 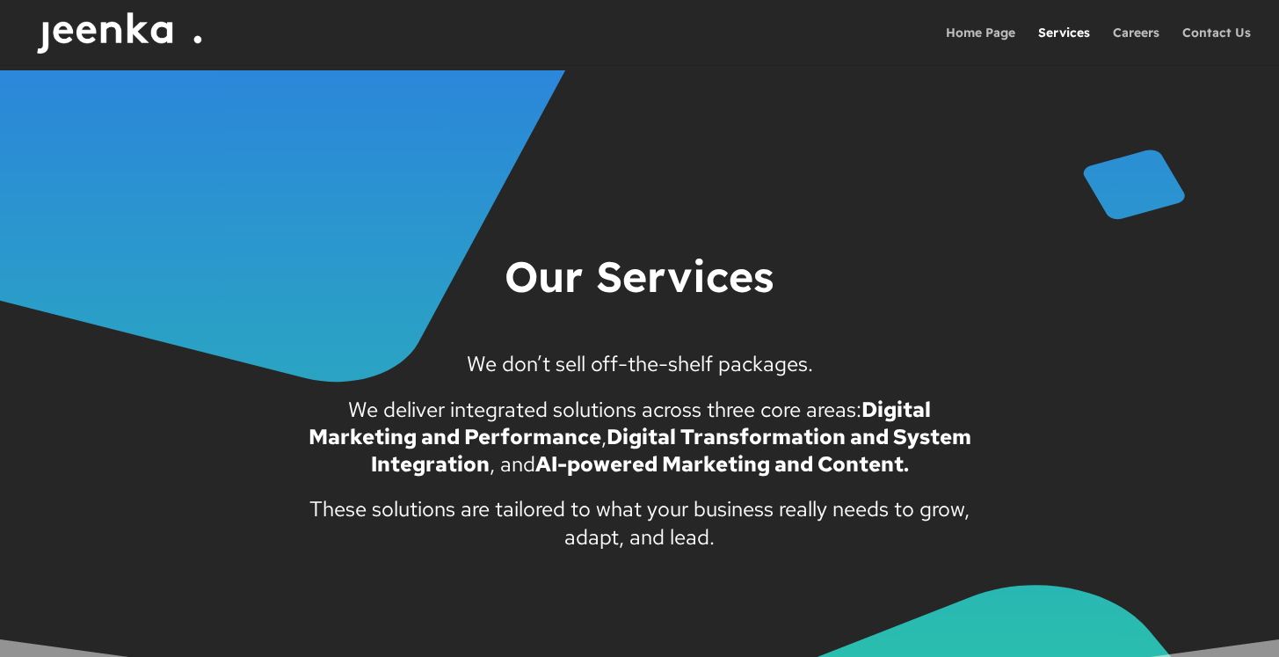 What do you see at coordinates (980, 46) in the screenshot?
I see `a: Home Page` at bounding box center [980, 46].